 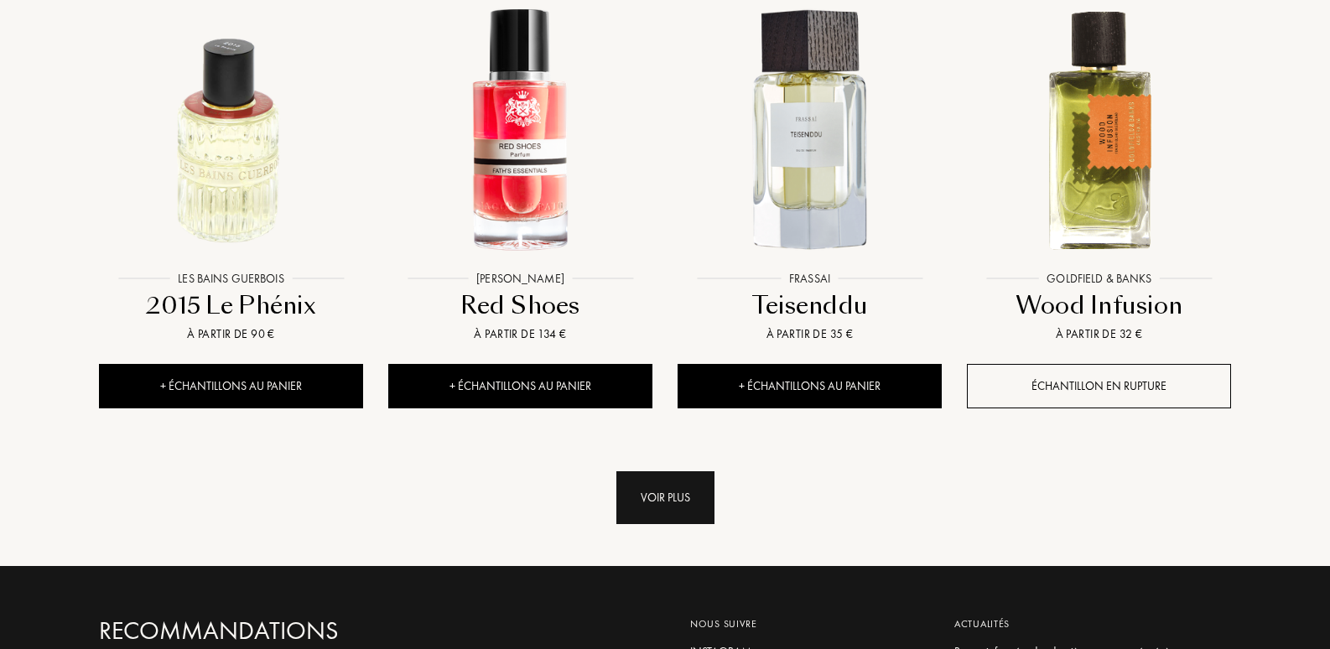 What do you see at coordinates (665, 497) in the screenshot?
I see `div: Voir plus` at bounding box center [665, 497].